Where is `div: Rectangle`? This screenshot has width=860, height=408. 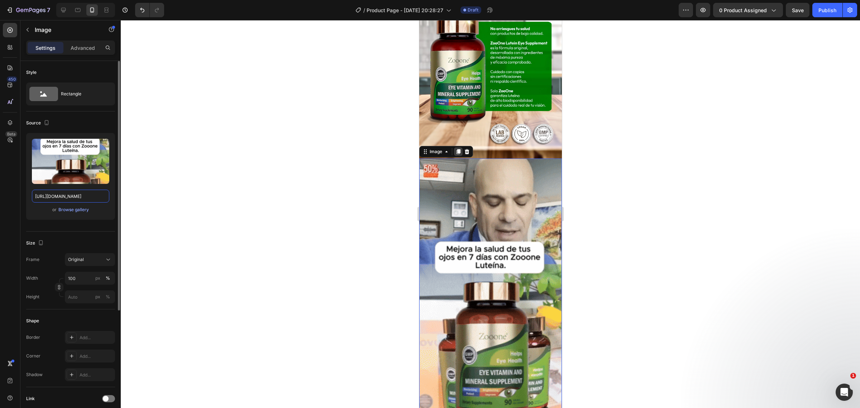 div: Rectangle is located at coordinates (83, 94).